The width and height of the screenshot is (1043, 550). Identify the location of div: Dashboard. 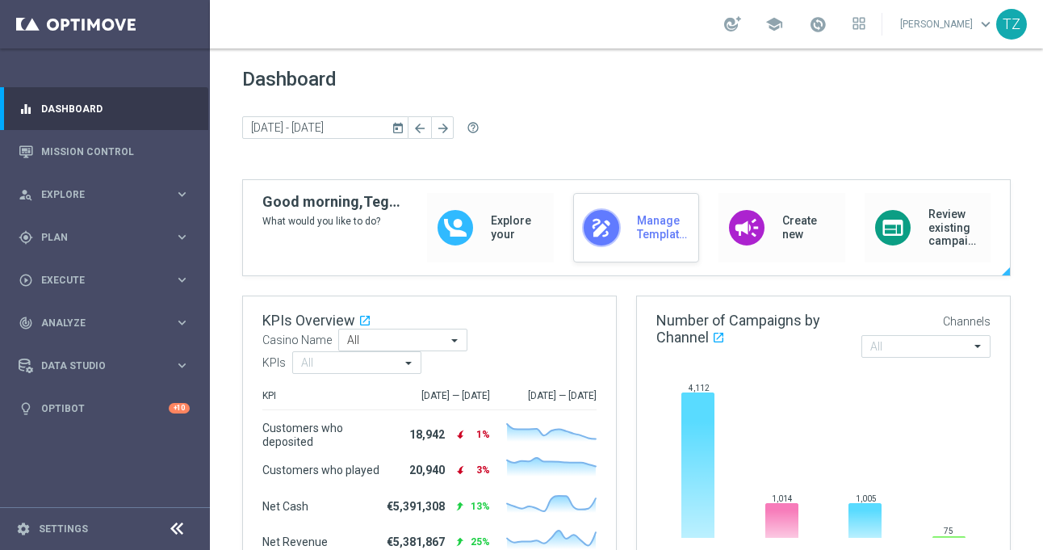
(104, 108).